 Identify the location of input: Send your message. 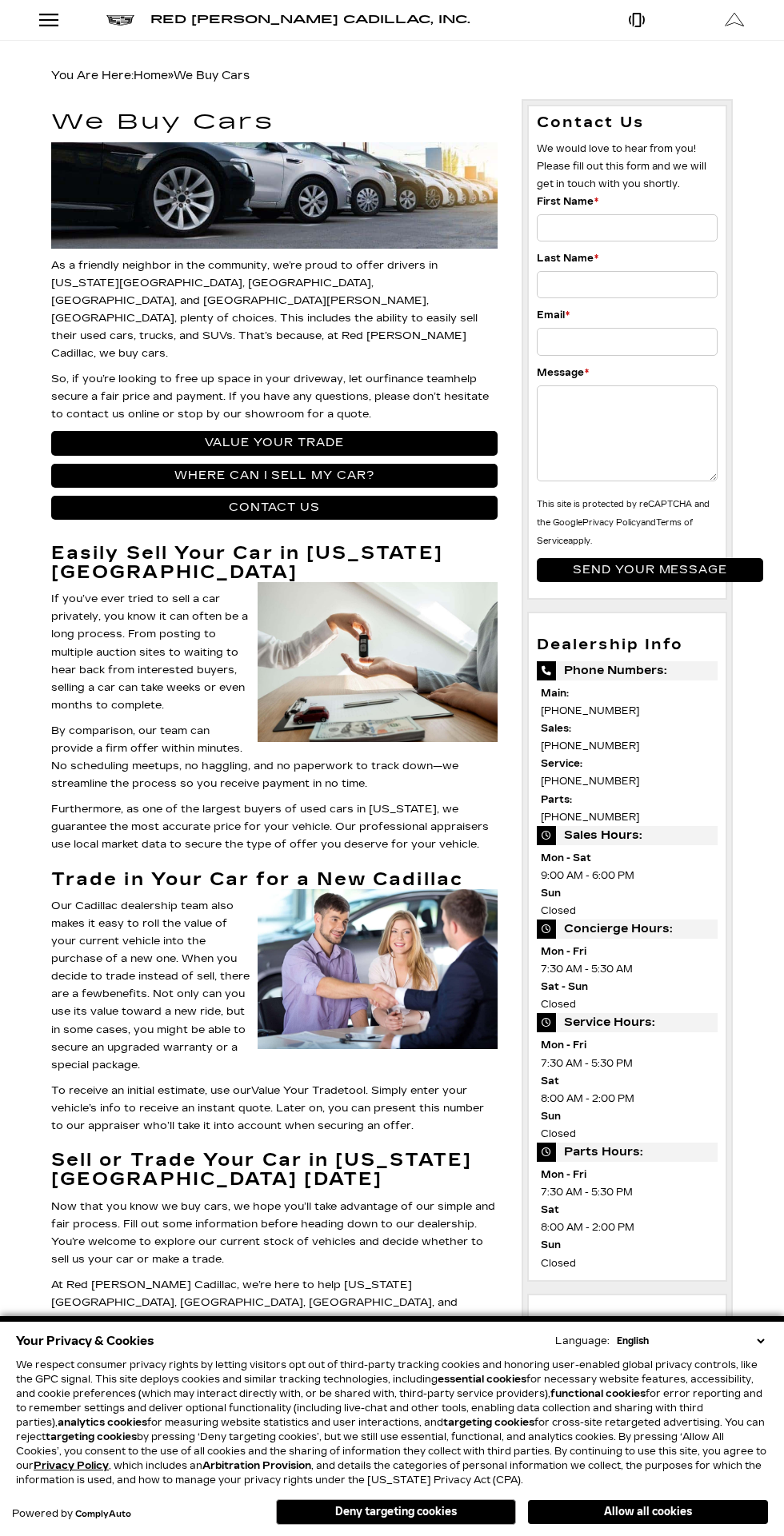
(650, 570).